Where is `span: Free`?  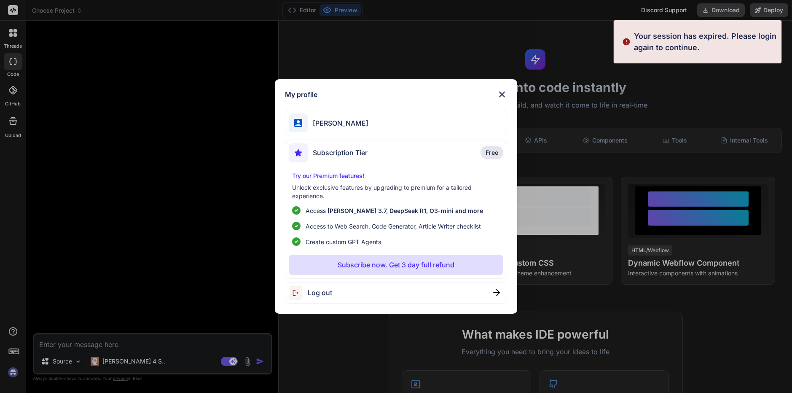 span: Free is located at coordinates (492, 153).